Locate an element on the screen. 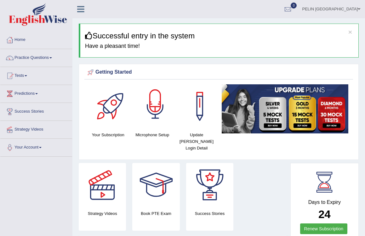  h4: Microphone Setup is located at coordinates (152, 135).